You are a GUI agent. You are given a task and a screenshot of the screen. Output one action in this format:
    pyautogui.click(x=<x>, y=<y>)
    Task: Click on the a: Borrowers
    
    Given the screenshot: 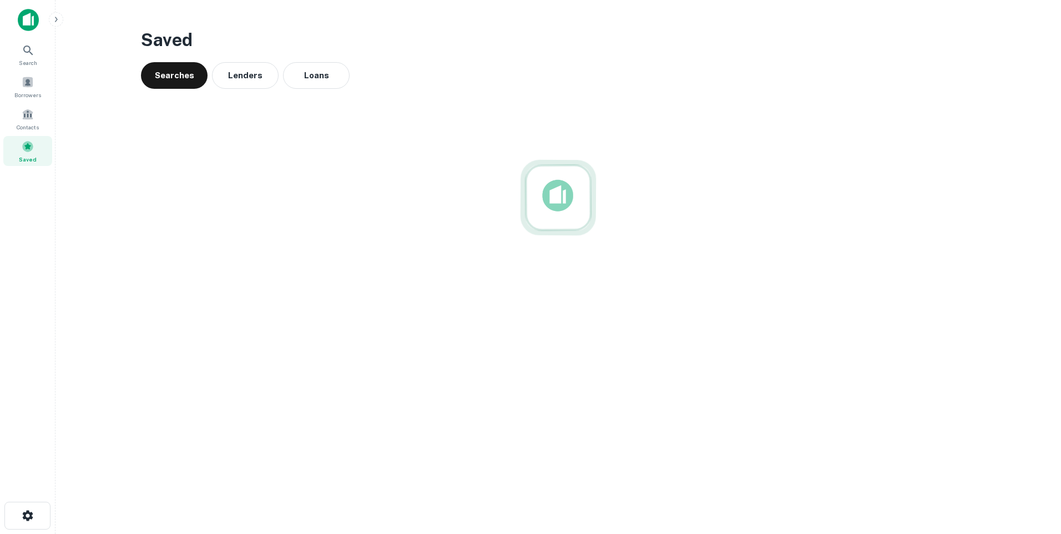 What is the action you would take?
    pyautogui.click(x=28, y=87)
    